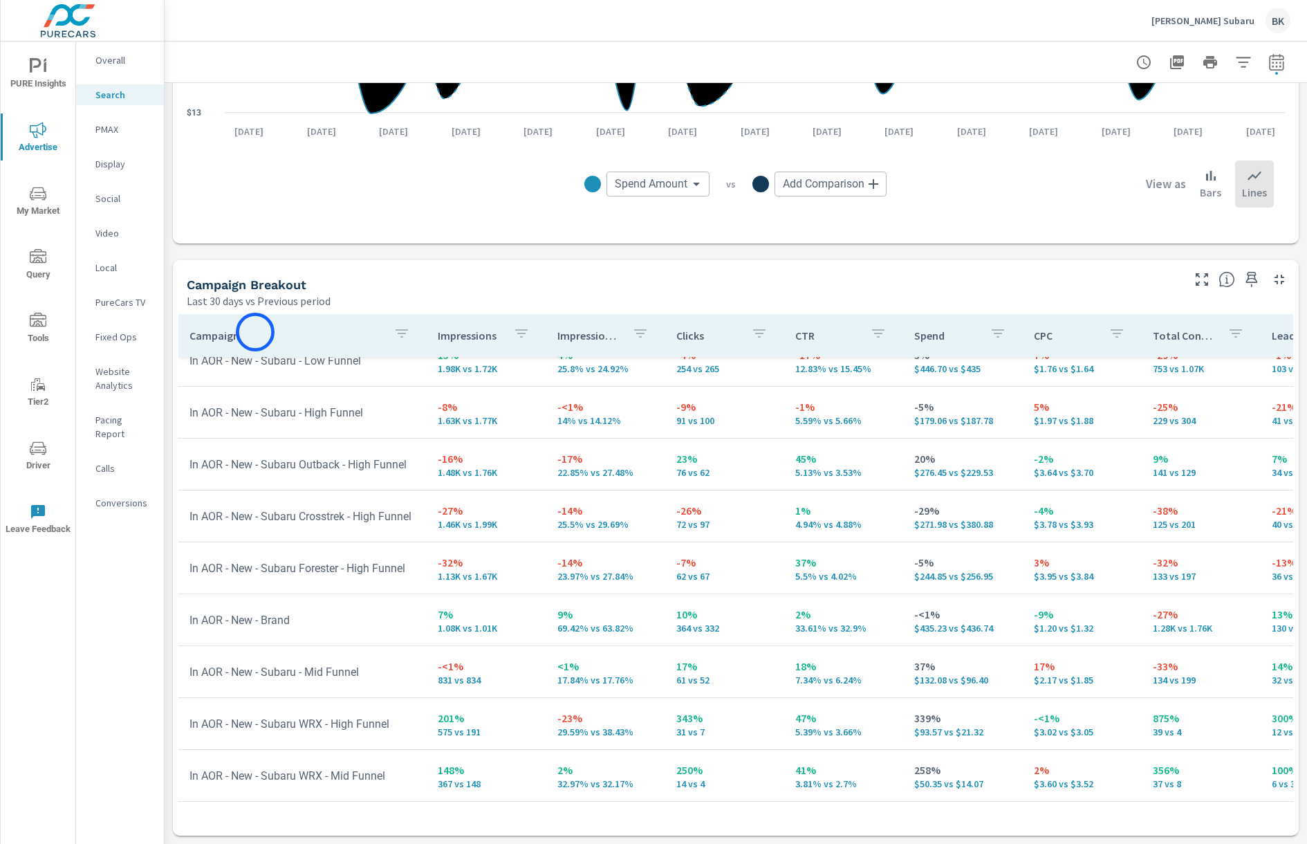 The width and height of the screenshot is (1307, 844). Describe the element at coordinates (1280, 279) in the screenshot. I see `button: Minimize Widget` at that location.